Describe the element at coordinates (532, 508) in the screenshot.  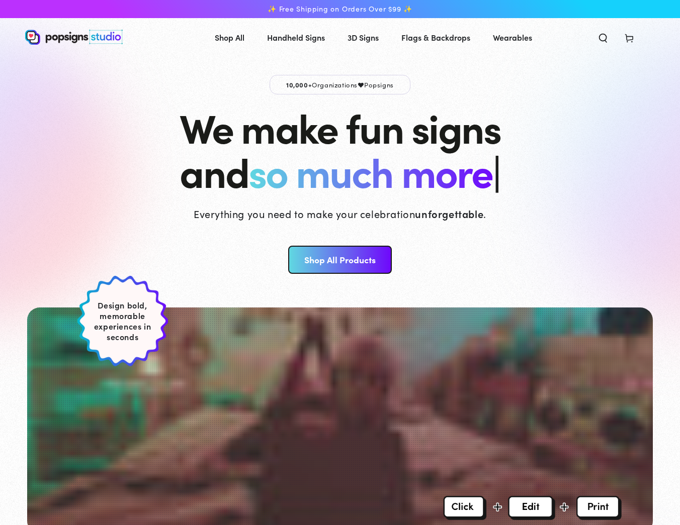
I see `img: Overlay Image` at that location.